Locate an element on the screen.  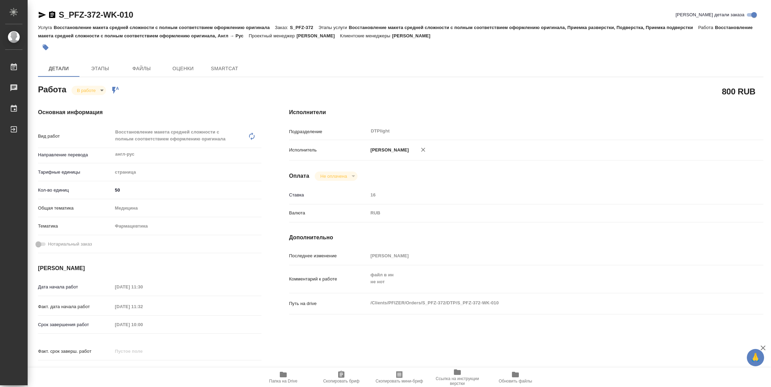
span: Файлы is located at coordinates (142, 68).